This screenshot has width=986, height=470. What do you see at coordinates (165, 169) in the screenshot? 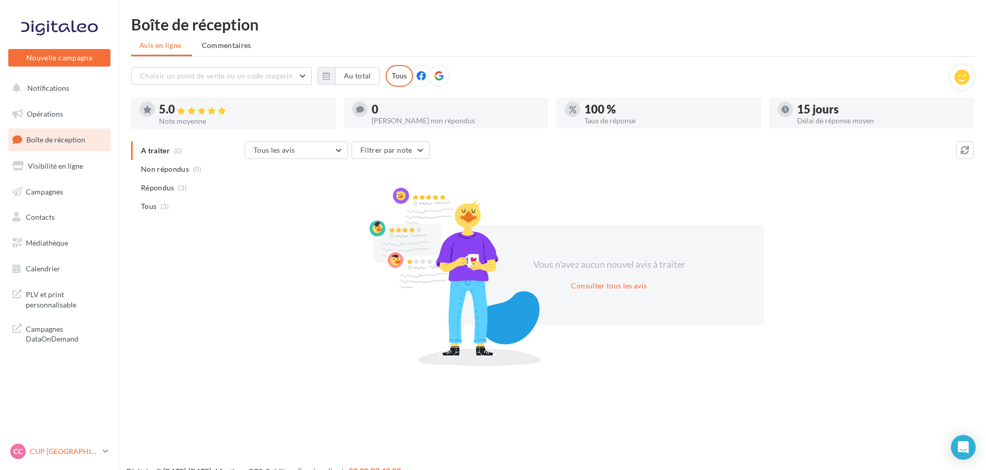
I see `span: Non répondus` at bounding box center [165, 169].